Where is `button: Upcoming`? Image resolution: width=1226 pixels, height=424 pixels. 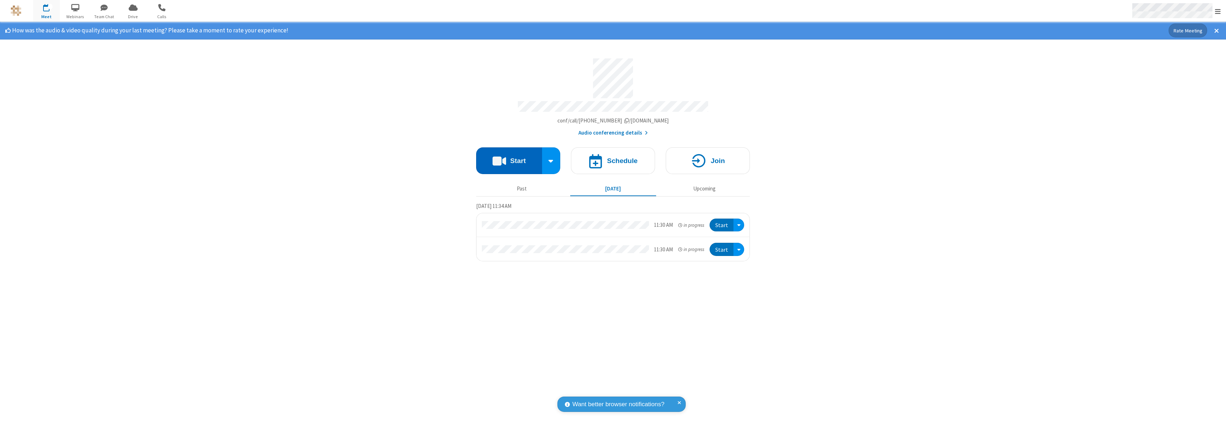
button: Upcoming is located at coordinates (704, 189).